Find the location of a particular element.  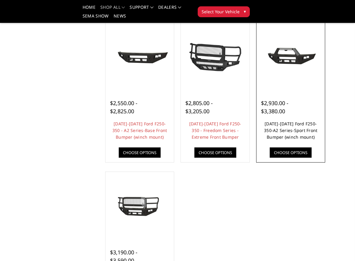

span: $2,550.00 - $2,825.00 is located at coordinates (124, 107).